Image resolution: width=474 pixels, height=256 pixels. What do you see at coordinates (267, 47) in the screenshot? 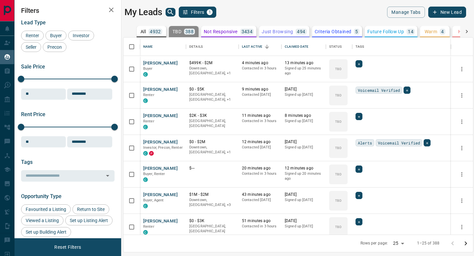
I see `button: Sort` at bounding box center [267, 47].